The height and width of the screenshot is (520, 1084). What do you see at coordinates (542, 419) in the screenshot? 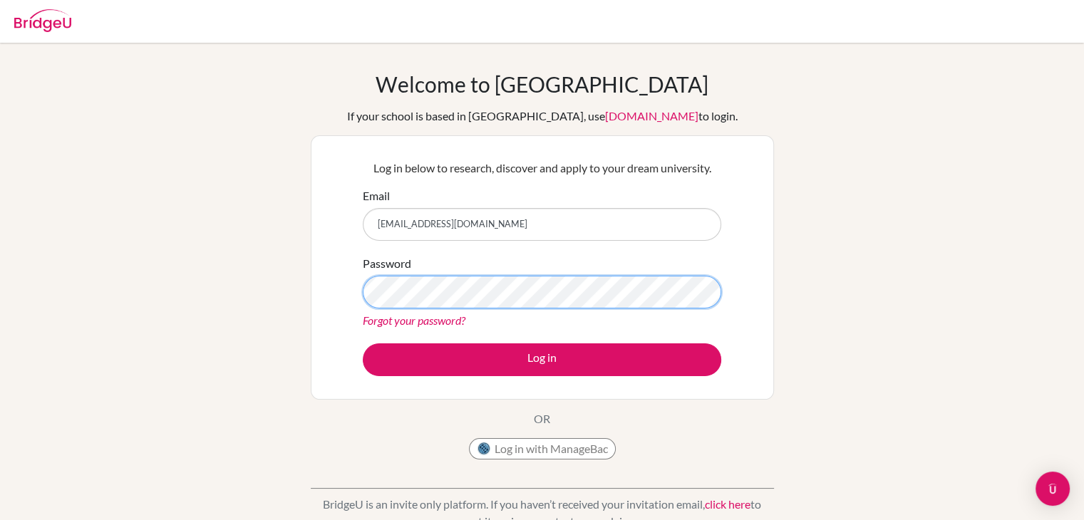
I see `p: OR` at bounding box center [542, 419].